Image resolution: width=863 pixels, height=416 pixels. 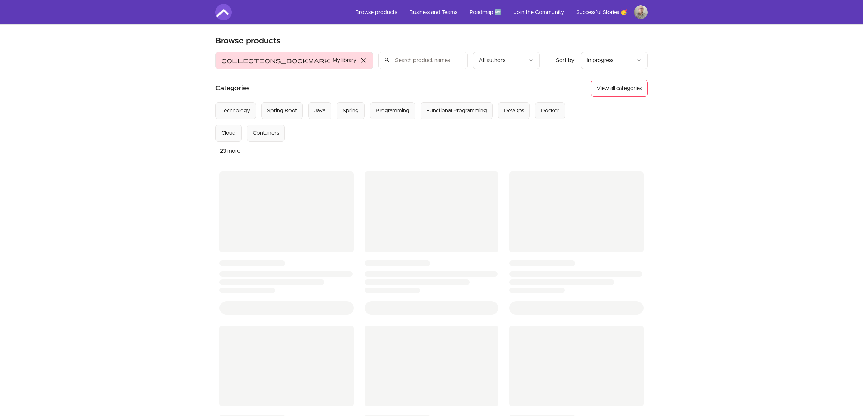 What do you see at coordinates (232, 88) in the screenshot?
I see `h2: Categories` at bounding box center [232, 88].